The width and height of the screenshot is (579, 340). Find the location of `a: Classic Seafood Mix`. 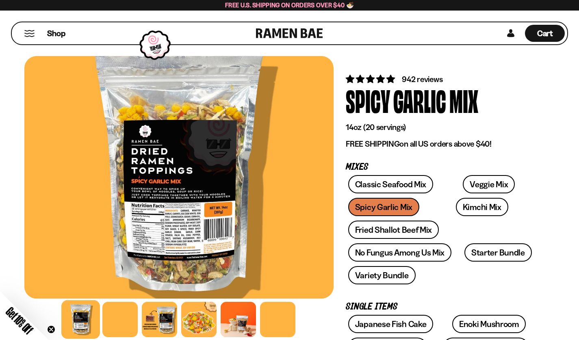

a: Classic Seafood Mix is located at coordinates (391, 184).